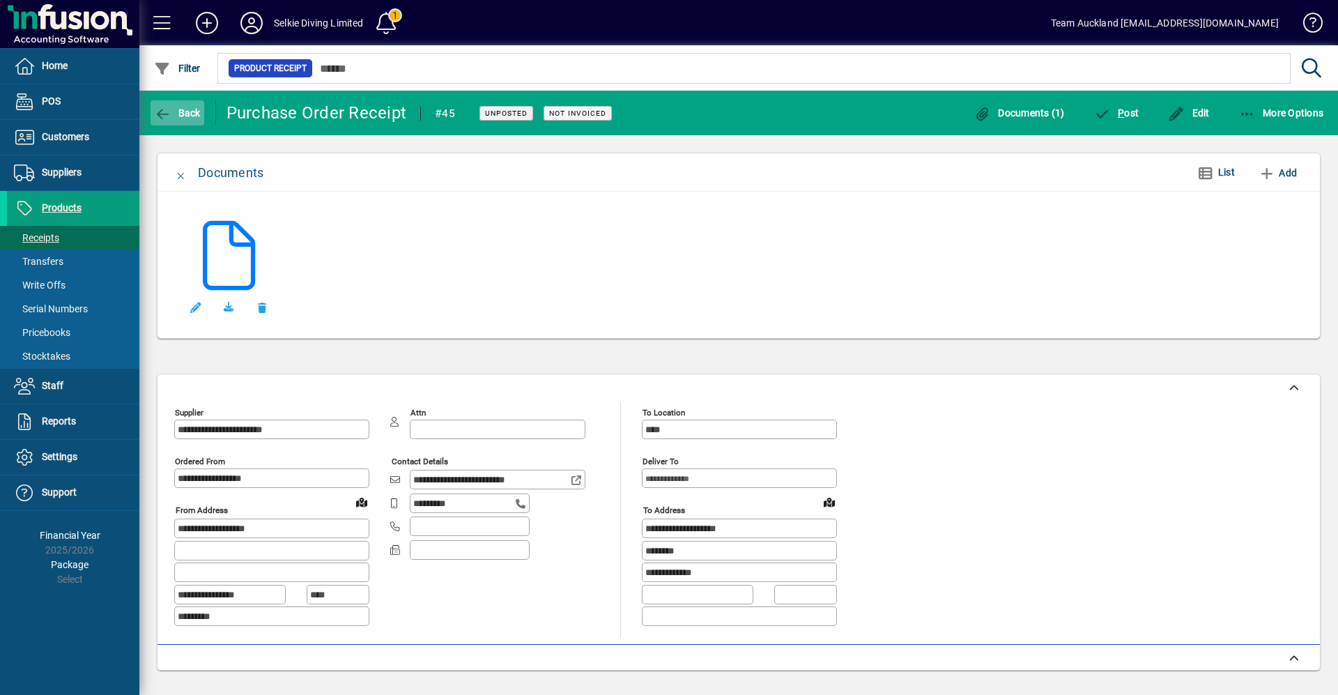 This screenshot has height=695, width=1338. Describe the element at coordinates (1281, 113) in the screenshot. I see `button: More Options` at that location.